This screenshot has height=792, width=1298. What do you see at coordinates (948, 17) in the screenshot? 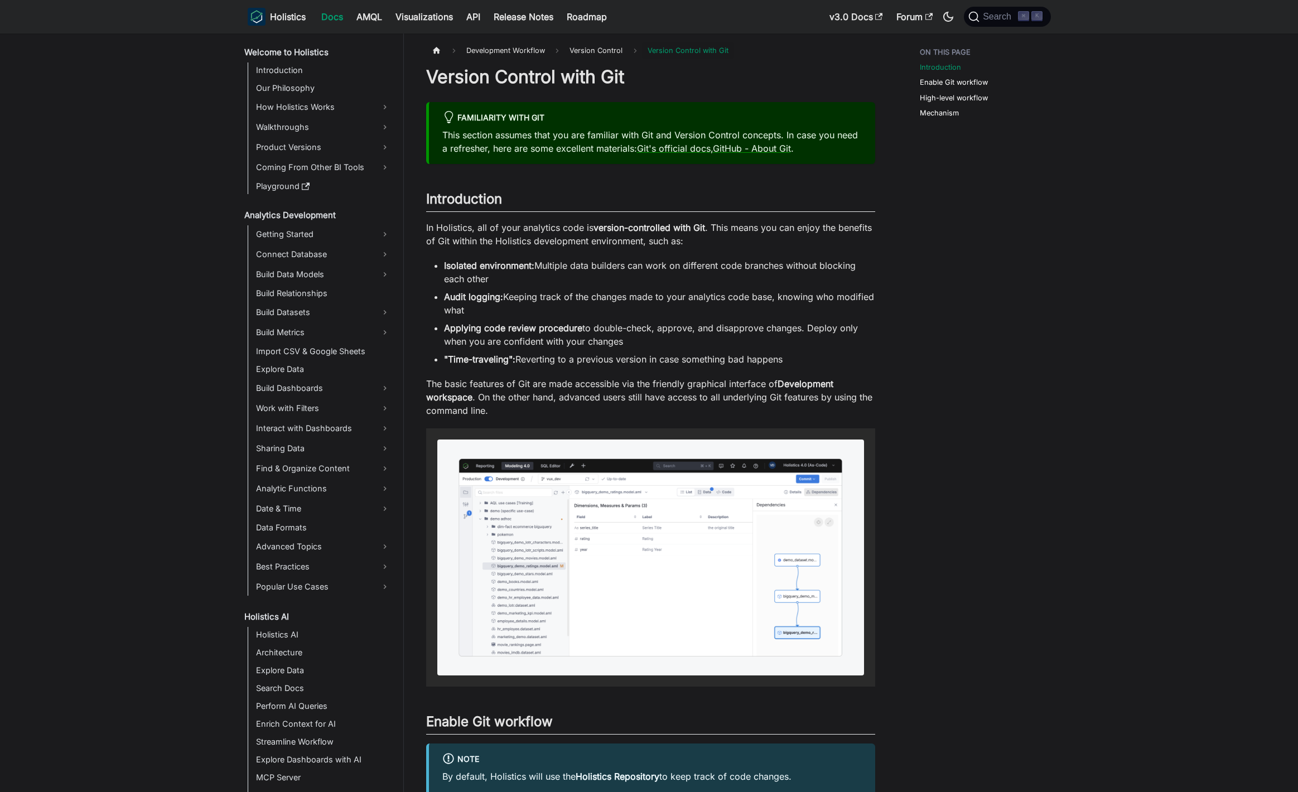
I see `button: Switch between dark and light mode (currently dark mode)` at bounding box center [948, 17].